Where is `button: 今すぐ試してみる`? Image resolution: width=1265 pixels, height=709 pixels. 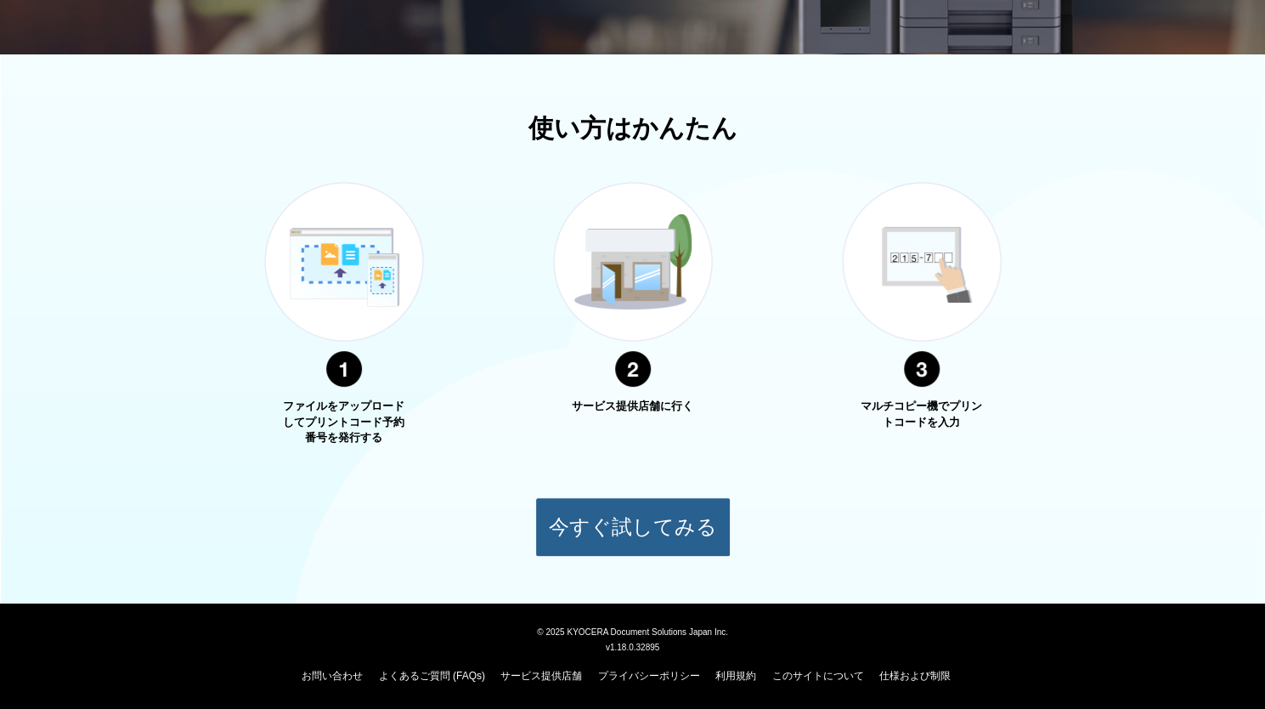
button: 今すぐ試してみる is located at coordinates (633, 527).